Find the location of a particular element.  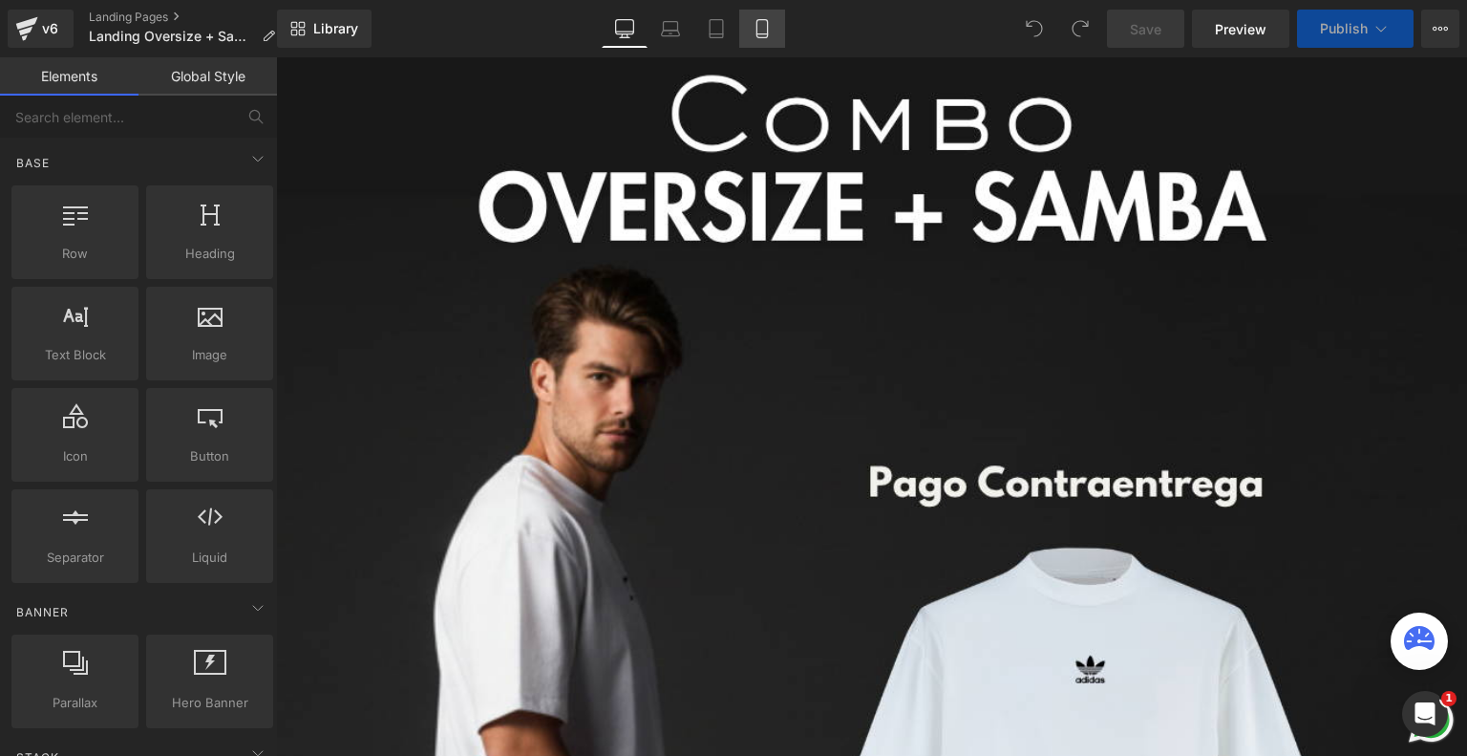

span: Separator is located at coordinates (75, 557).